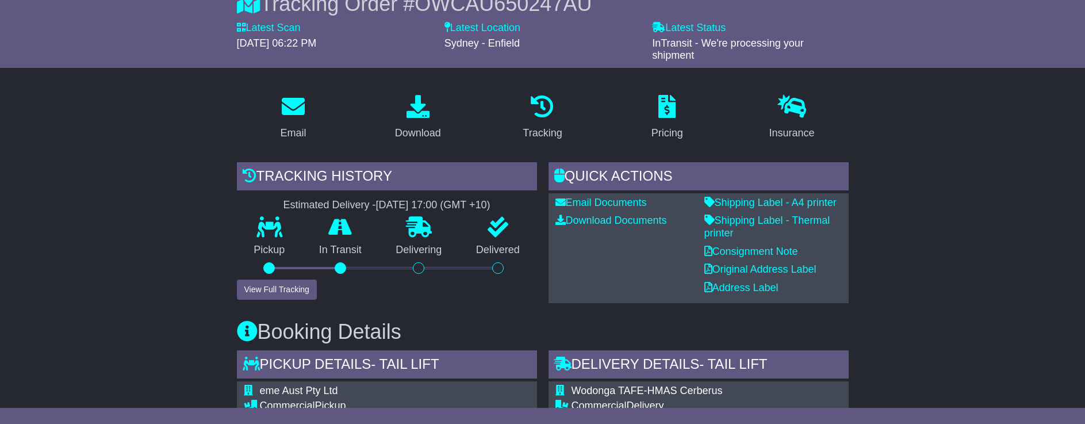 This screenshot has height=424, width=1085. Describe the element at coordinates (667, 133) in the screenshot. I see `div: Pricing` at that location.